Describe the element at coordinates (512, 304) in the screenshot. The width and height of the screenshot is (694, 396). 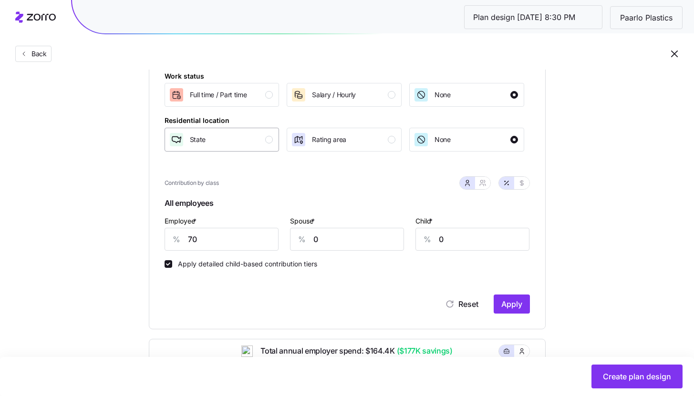
I see `button: Apply` at that location.